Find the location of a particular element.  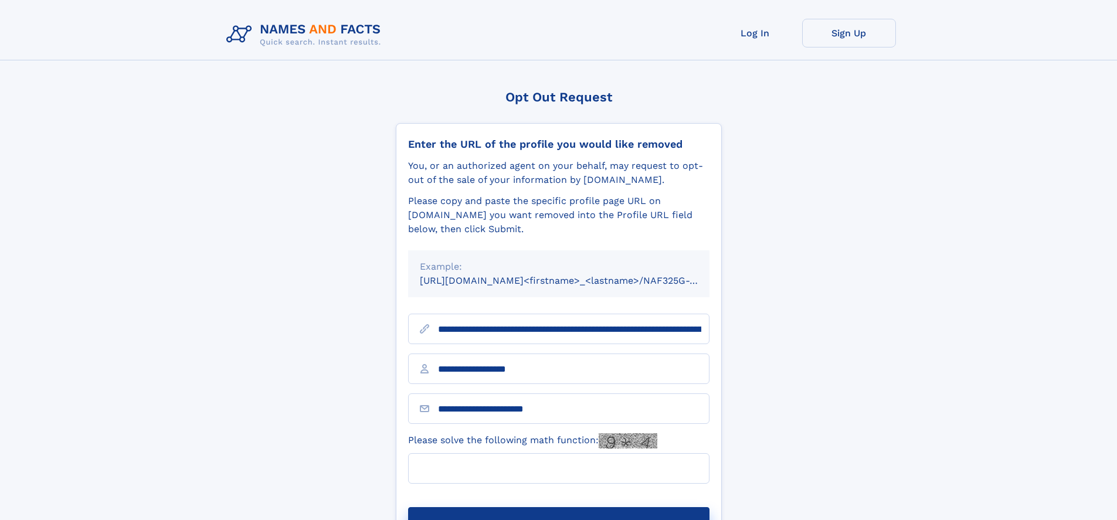

div: Example: is located at coordinates (559, 267).